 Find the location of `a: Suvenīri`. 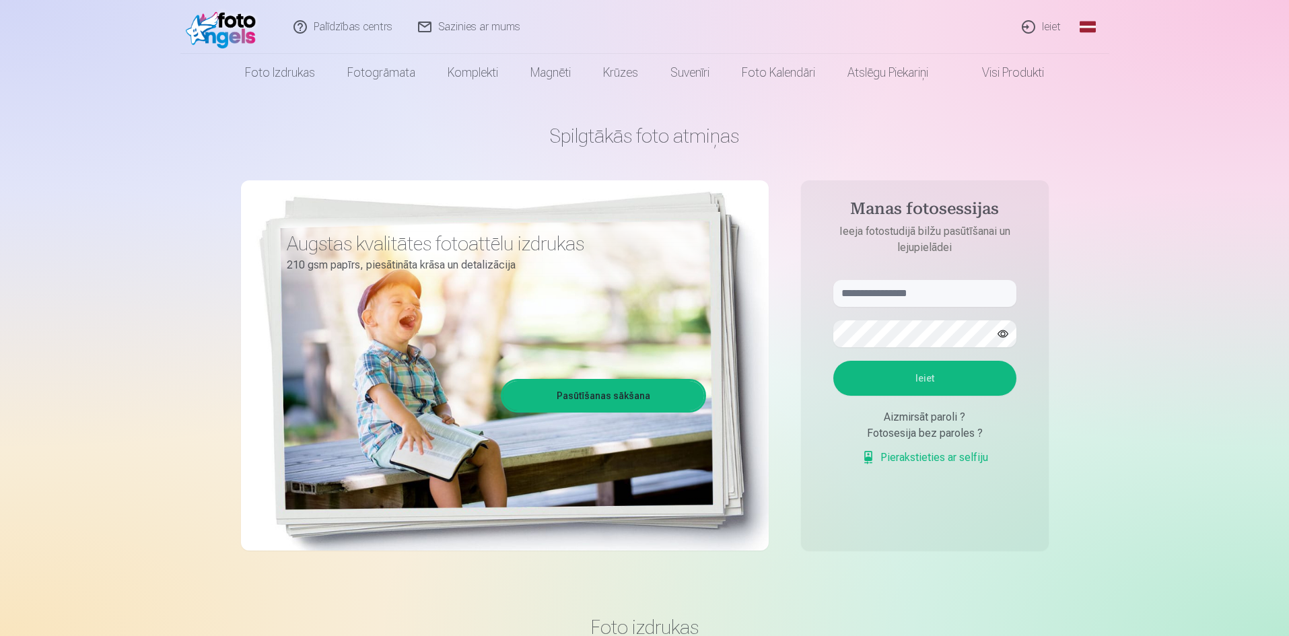

a: Suvenīri is located at coordinates (690, 73).